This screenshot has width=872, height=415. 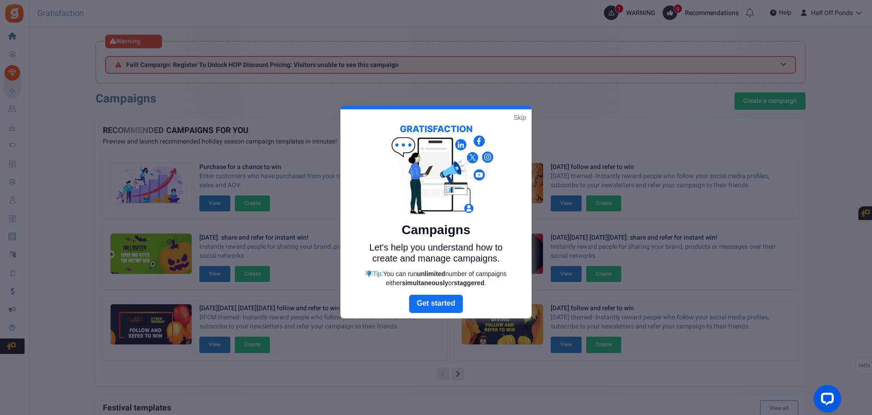 What do you see at coordinates (520, 117) in the screenshot?
I see `a: Skip` at bounding box center [520, 117].